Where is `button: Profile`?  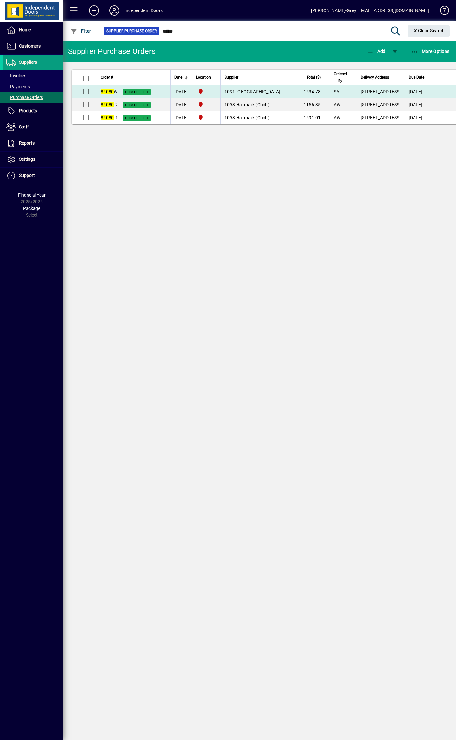 button: Profile is located at coordinates (114, 10).